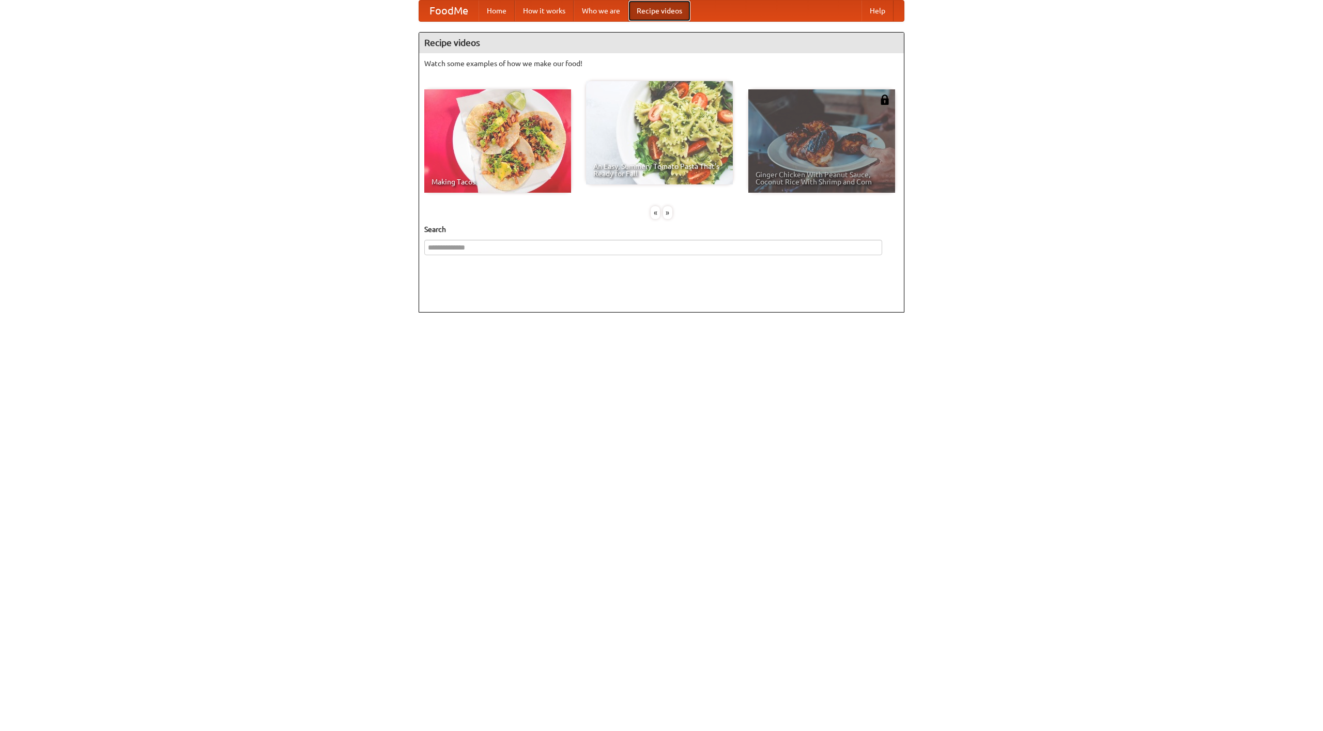 This screenshot has width=1323, height=731. What do you see at coordinates (660, 170) in the screenshot?
I see `span: An Easy, Summery Tomato Pasta That's Ready for Fall` at bounding box center [660, 170].